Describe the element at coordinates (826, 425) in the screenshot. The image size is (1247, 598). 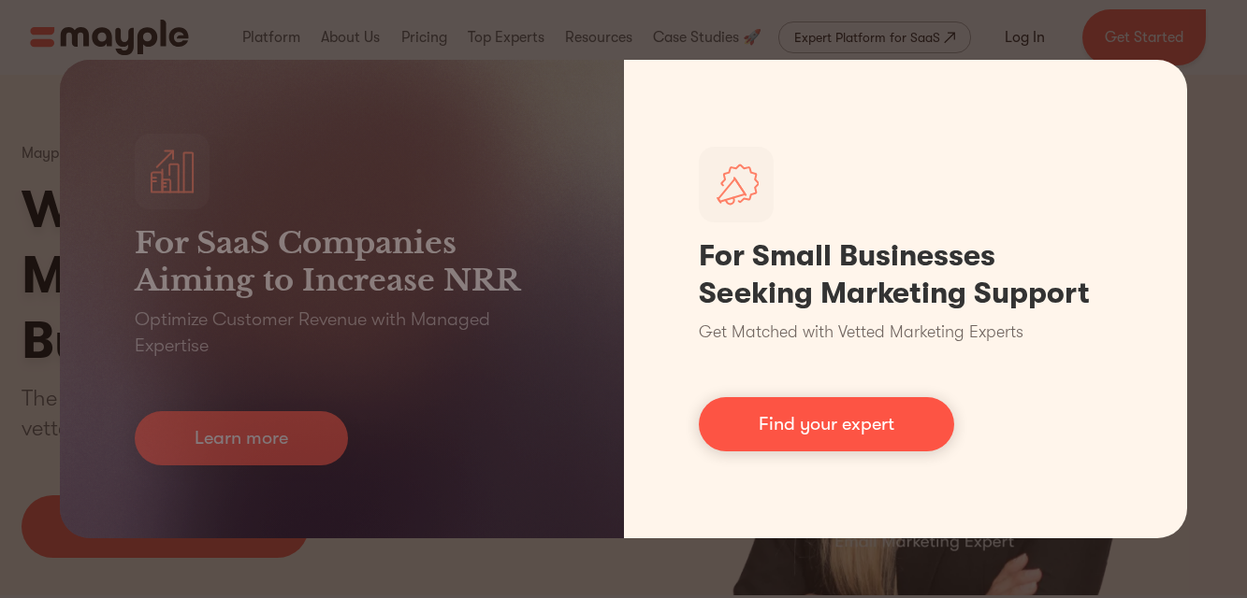
I see `a: Find your expert` at that location.